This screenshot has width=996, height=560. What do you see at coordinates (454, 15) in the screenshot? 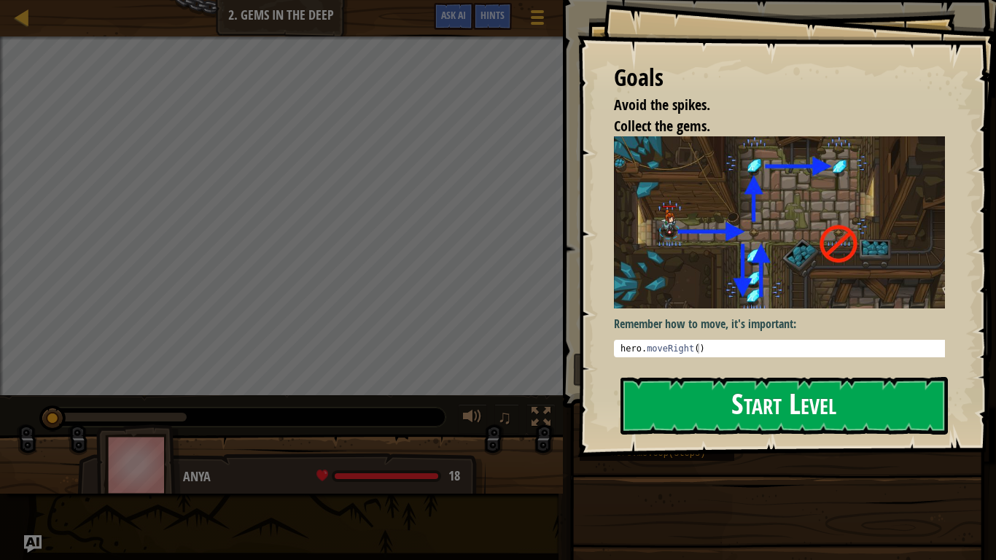
I see `span: Ask AI` at bounding box center [454, 15].